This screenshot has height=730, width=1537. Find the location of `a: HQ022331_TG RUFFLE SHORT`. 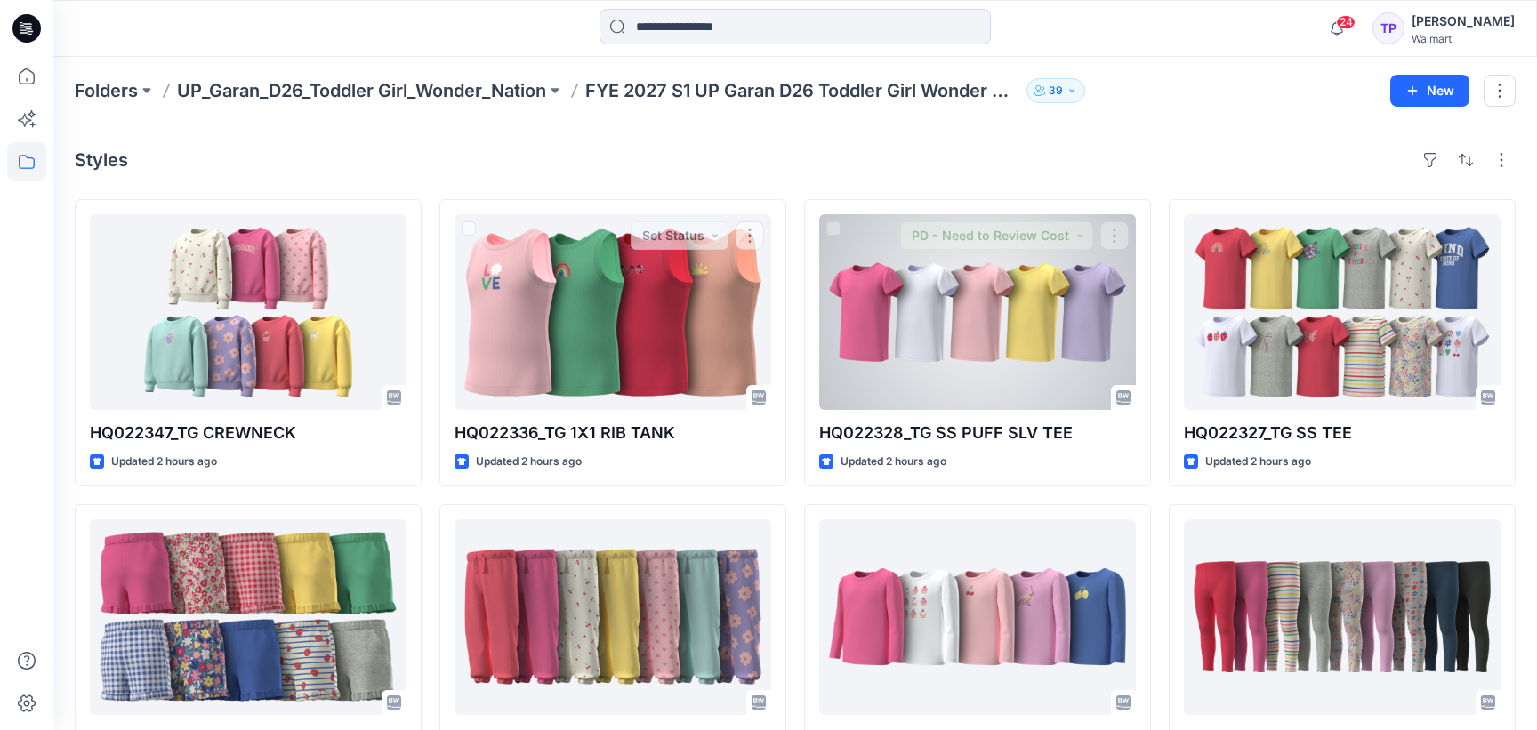

a: HQ022331_TG RUFFLE SHORT is located at coordinates (248, 617).